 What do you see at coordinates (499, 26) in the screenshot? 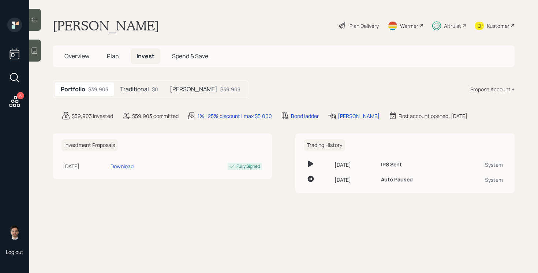
I see `div: Kustomer` at bounding box center [499, 26].